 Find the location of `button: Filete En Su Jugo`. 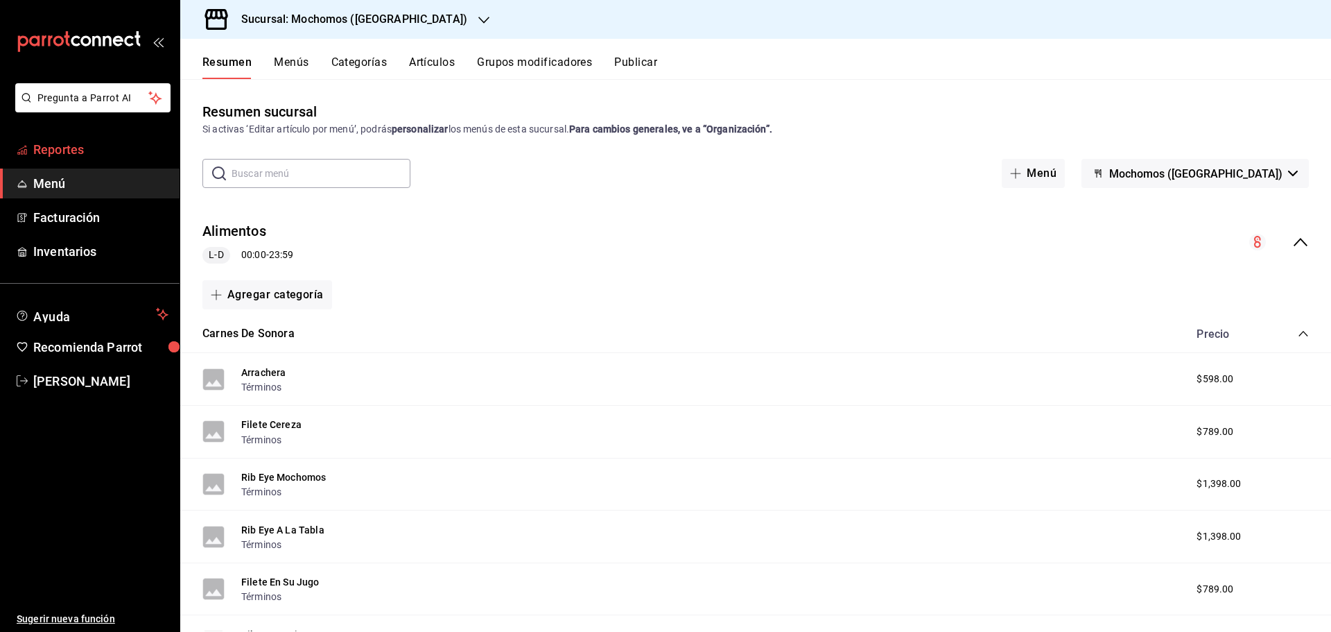

button: Filete En Su Jugo is located at coordinates (280, 582).